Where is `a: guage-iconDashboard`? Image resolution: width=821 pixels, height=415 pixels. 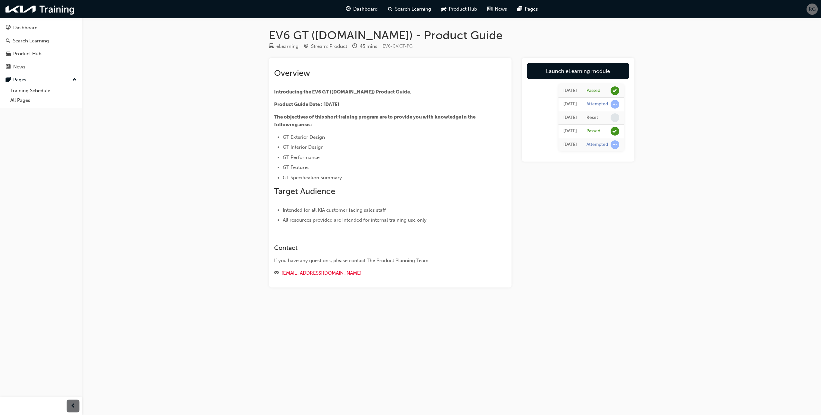 a: guage-iconDashboard is located at coordinates (361, 9).